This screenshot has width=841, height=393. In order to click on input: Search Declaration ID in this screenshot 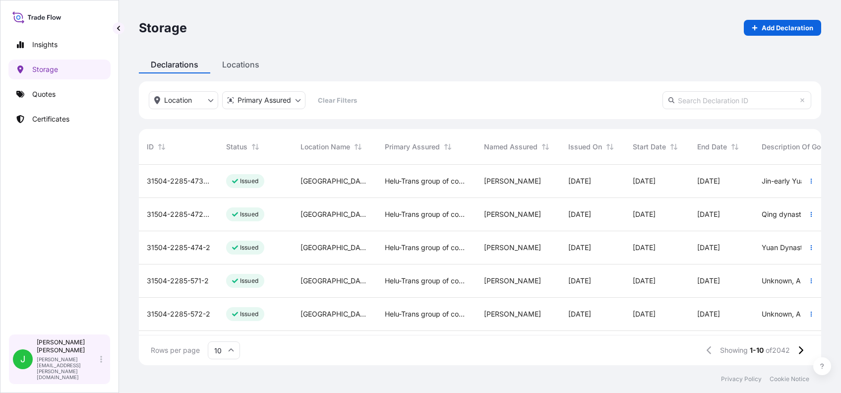, I will do `click(737, 100)`.